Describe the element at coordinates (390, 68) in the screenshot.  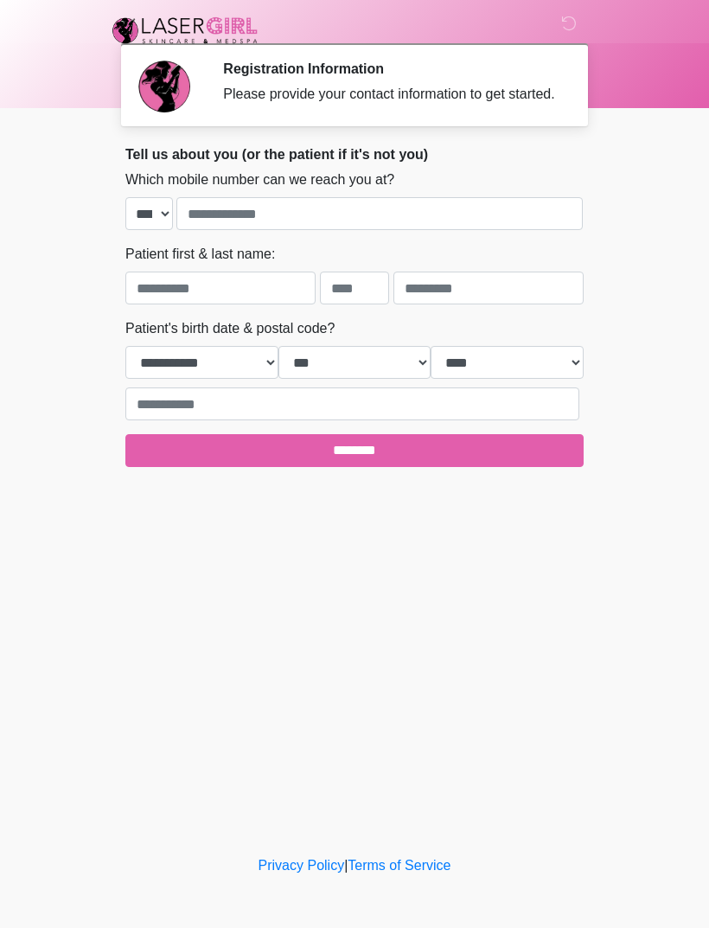
I see `h2: Registration Information` at that location.